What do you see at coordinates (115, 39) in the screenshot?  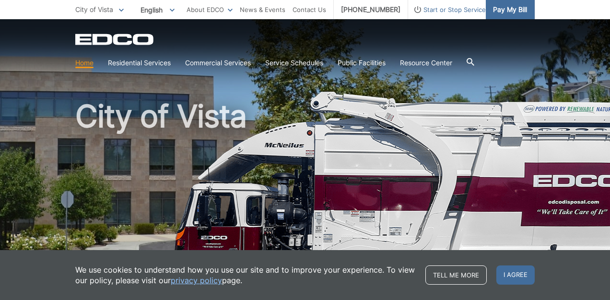 I see `a: EDCD logo. Return to the homepage.` at bounding box center [115, 39].